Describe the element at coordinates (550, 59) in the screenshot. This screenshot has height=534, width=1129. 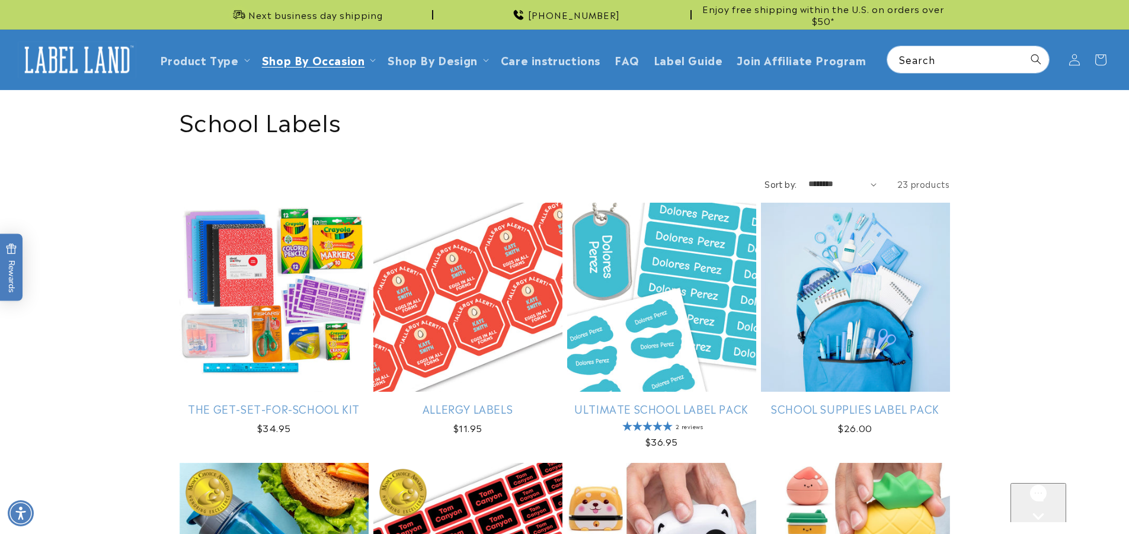
I see `span: Care instructions` at that location.